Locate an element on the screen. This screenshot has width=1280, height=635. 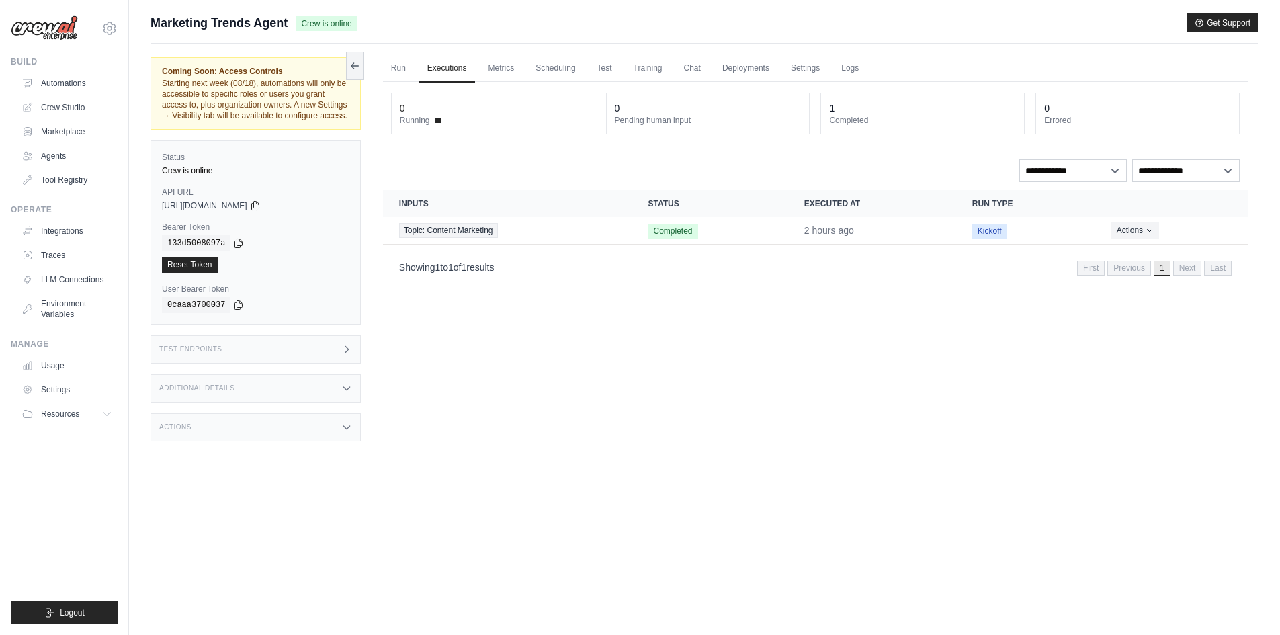
div: 1 is located at coordinates (832, 108).